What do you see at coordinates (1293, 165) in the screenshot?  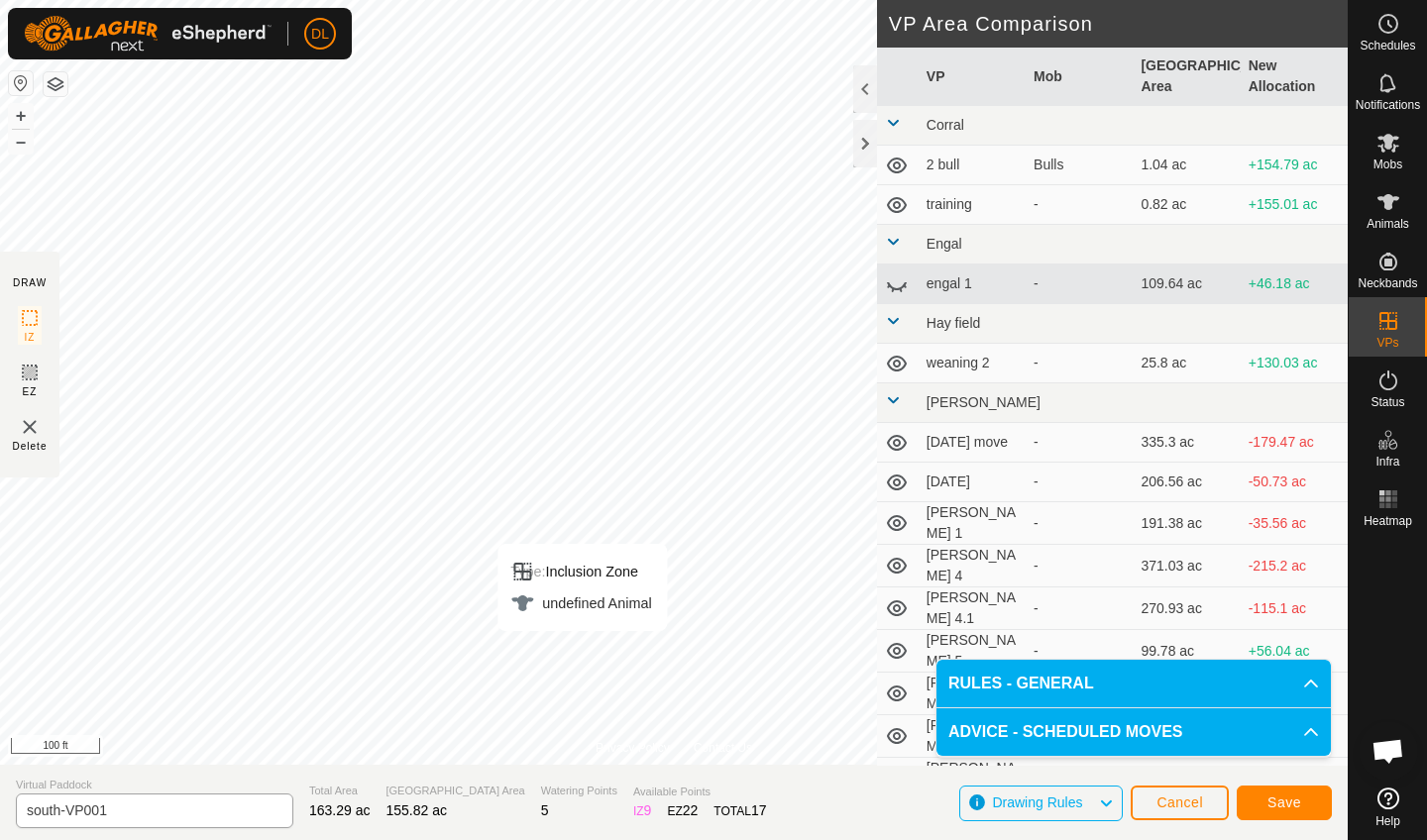 I see `td: +154.79 ac` at bounding box center [1293, 165].